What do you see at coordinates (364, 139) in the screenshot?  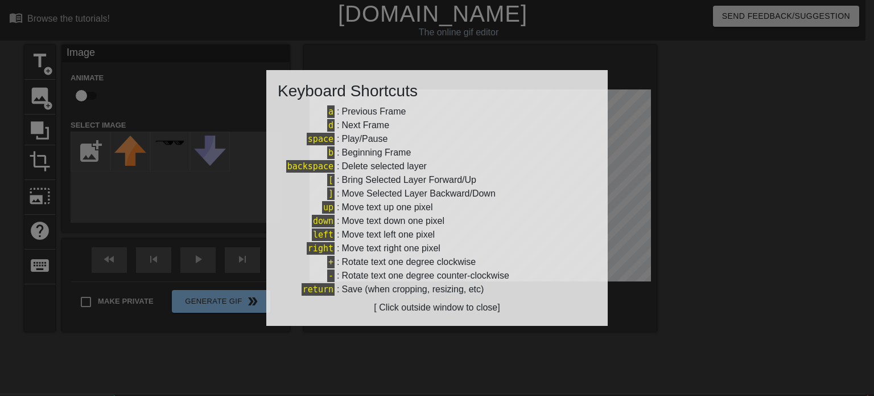 I see `div: Play/Pause` at bounding box center [364, 139].